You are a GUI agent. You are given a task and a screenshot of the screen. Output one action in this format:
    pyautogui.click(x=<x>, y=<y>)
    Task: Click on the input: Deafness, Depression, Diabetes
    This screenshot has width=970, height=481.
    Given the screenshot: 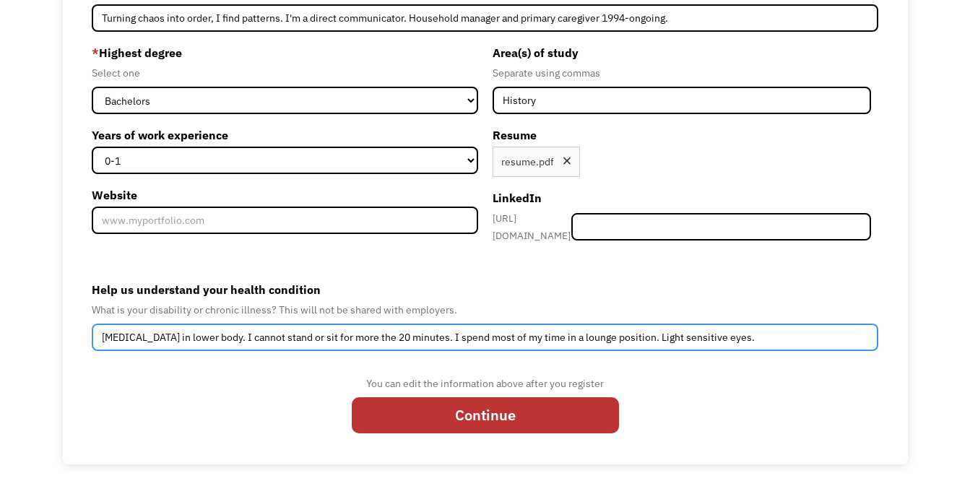 What is the action you would take?
    pyautogui.click(x=485, y=337)
    